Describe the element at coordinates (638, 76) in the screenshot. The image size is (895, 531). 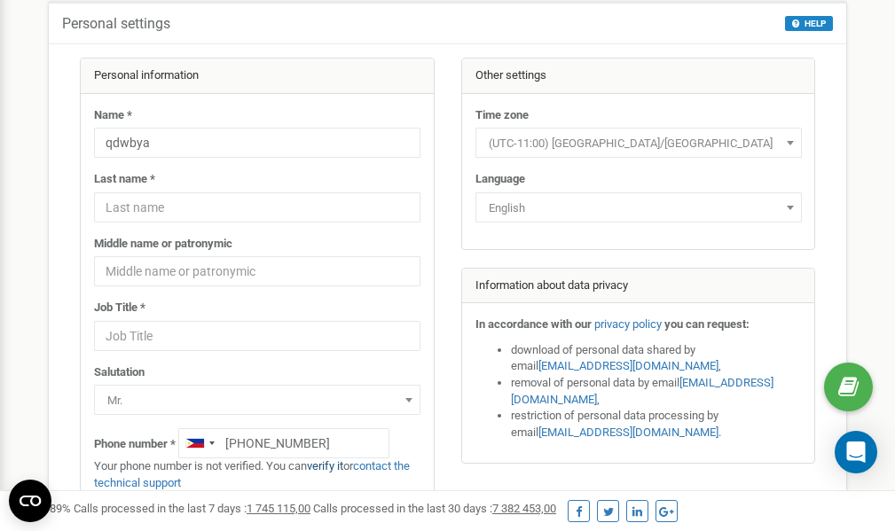
I see `div: Other settings` at that location.